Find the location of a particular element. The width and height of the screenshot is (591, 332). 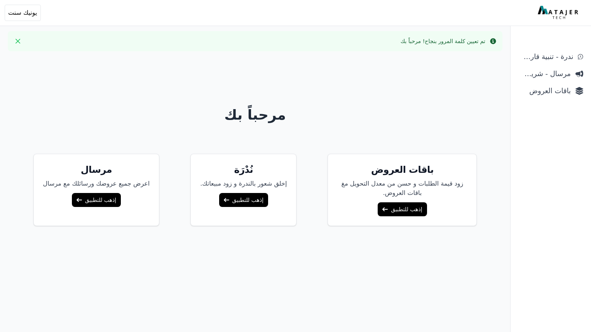

p: إخلق شعور بالندرة و زود مبيعاتك. is located at coordinates (243, 184).